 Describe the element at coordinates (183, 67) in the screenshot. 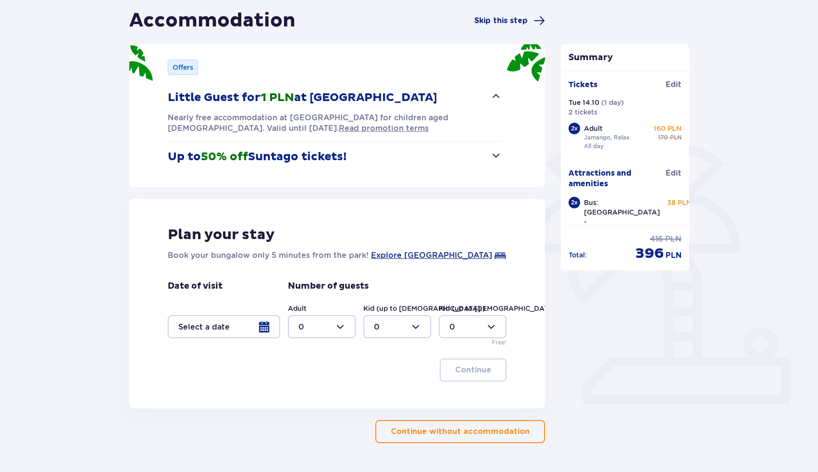

I see `p: Offers` at that location.